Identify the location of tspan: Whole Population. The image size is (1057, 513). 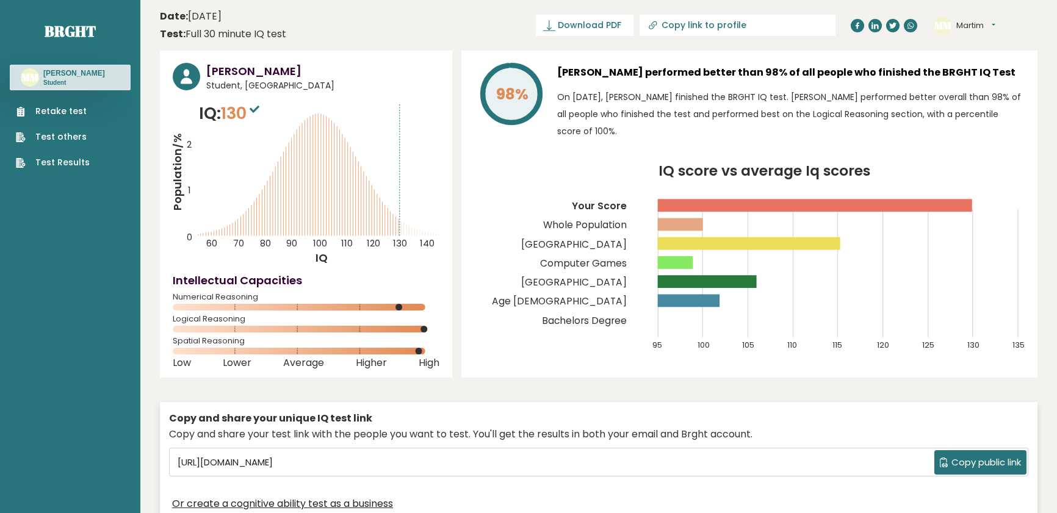
(585, 225).